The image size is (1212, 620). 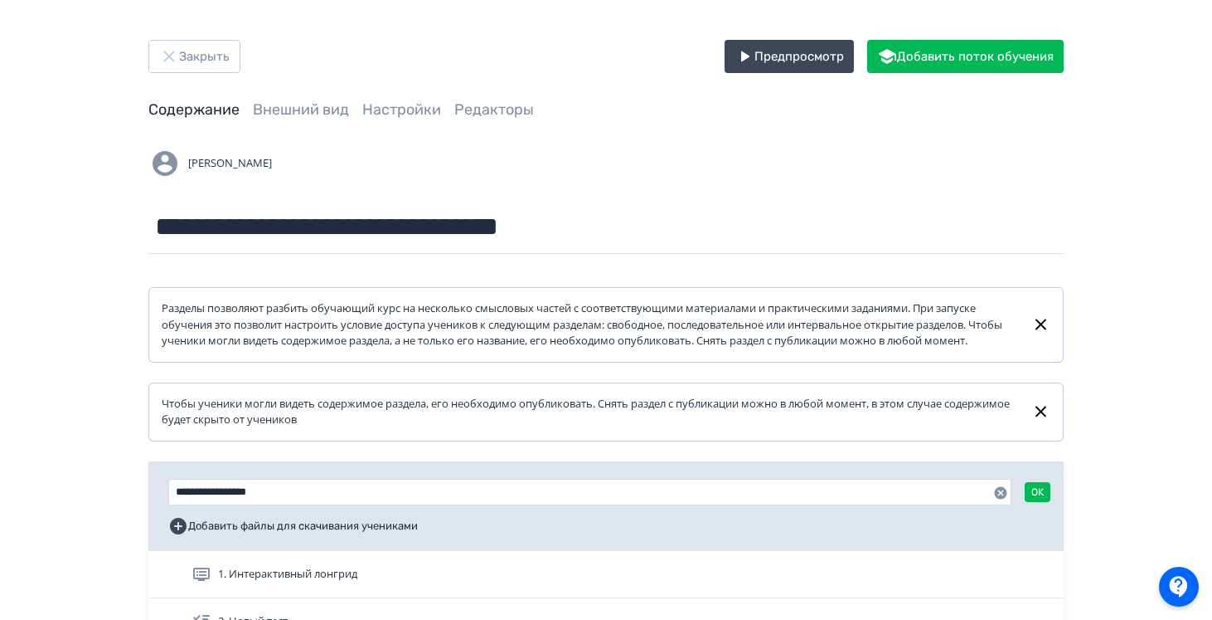 I want to click on a: Внешний вид, so click(x=301, y=109).